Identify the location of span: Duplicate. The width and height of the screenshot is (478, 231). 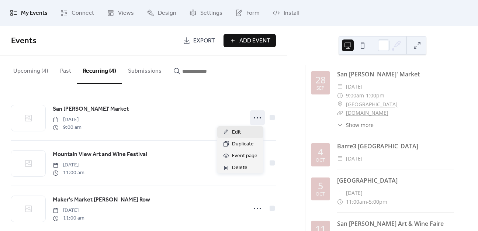
(242, 144).